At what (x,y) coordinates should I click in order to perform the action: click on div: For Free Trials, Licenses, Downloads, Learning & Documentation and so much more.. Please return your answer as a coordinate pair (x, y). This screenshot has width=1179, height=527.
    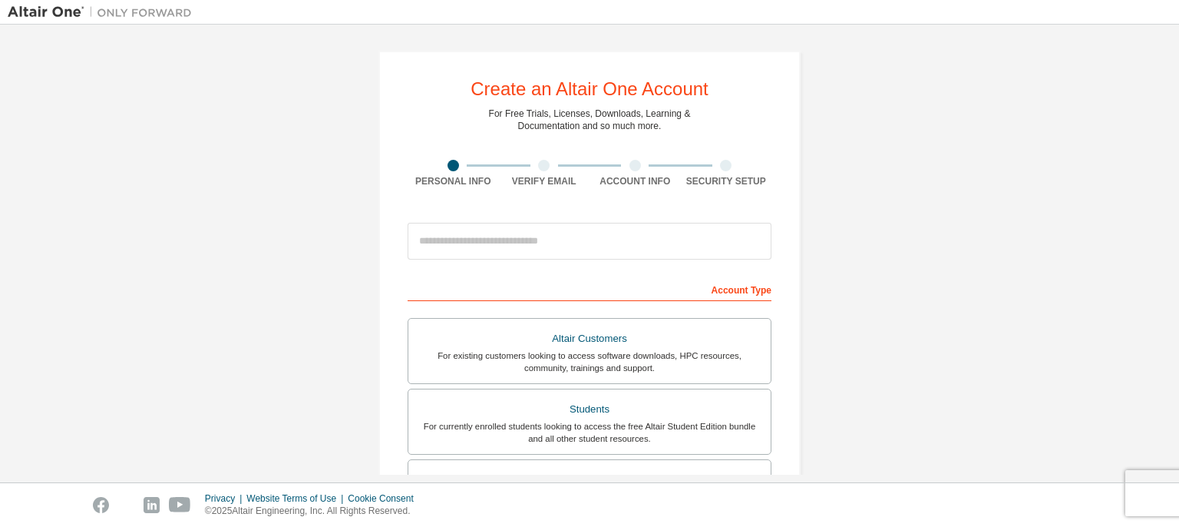
    Looking at the image, I should click on (590, 120).